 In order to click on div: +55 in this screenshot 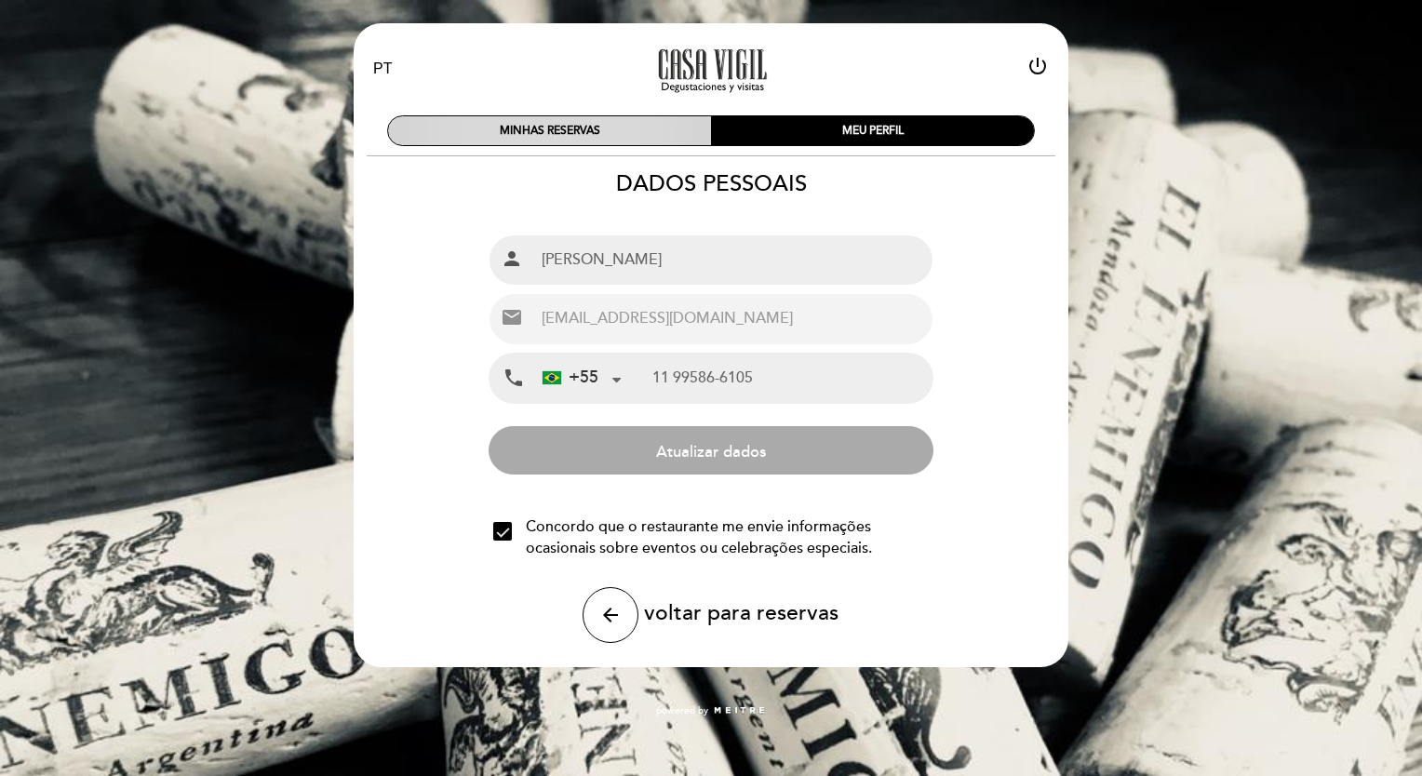, I will do `click(571, 378)`.